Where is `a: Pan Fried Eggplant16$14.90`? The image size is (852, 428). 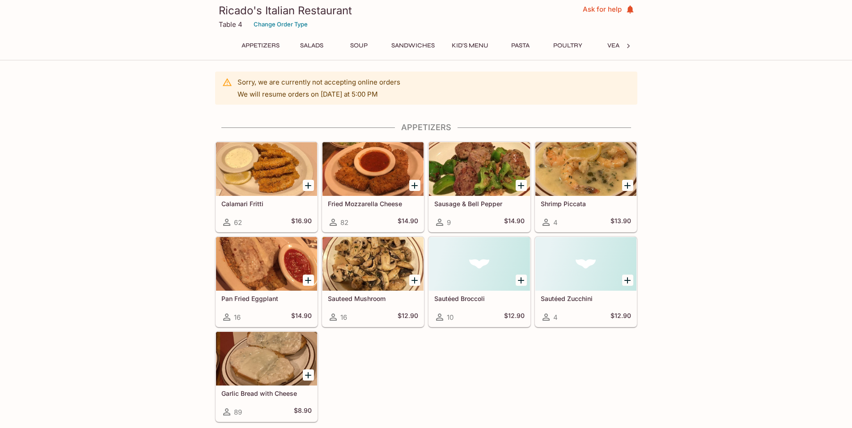 a: Pan Fried Eggplant16$14.90 is located at coordinates (267, 282).